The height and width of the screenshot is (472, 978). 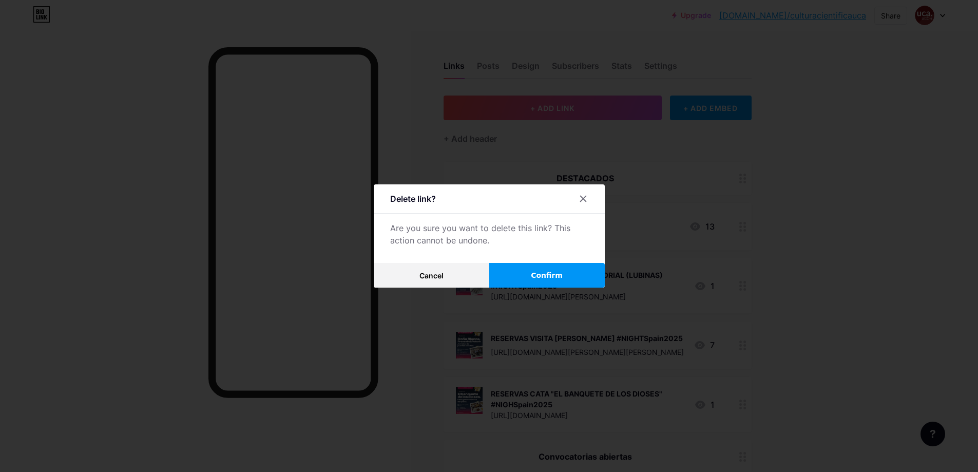 What do you see at coordinates (547, 275) in the screenshot?
I see `button: Confirm` at bounding box center [547, 275].